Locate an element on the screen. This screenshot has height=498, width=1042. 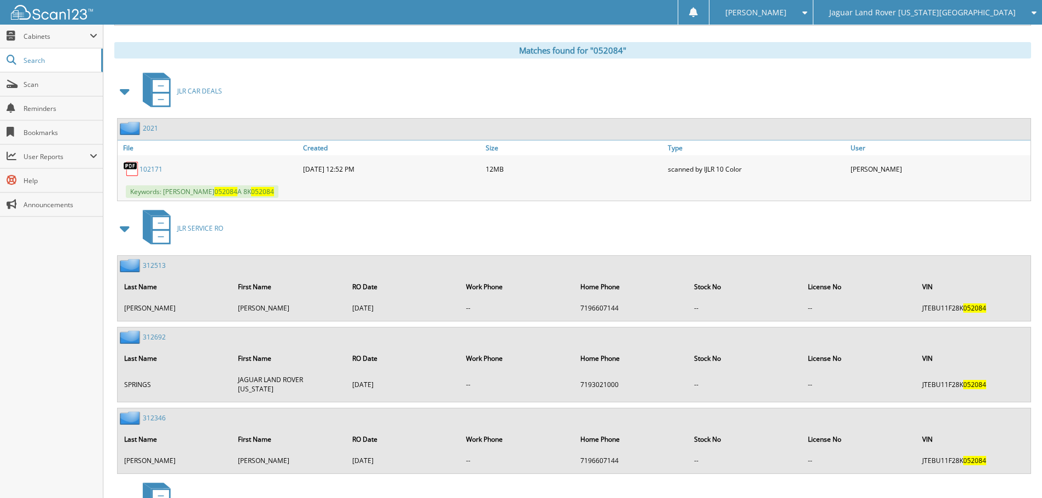
a: 312513 is located at coordinates (154, 265).